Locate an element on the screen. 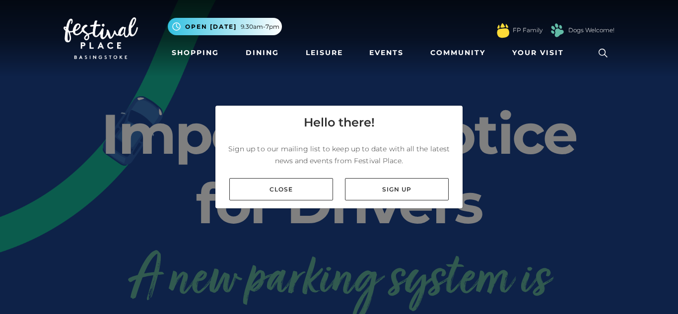 Image resolution: width=678 pixels, height=314 pixels. a: Community is located at coordinates (458, 53).